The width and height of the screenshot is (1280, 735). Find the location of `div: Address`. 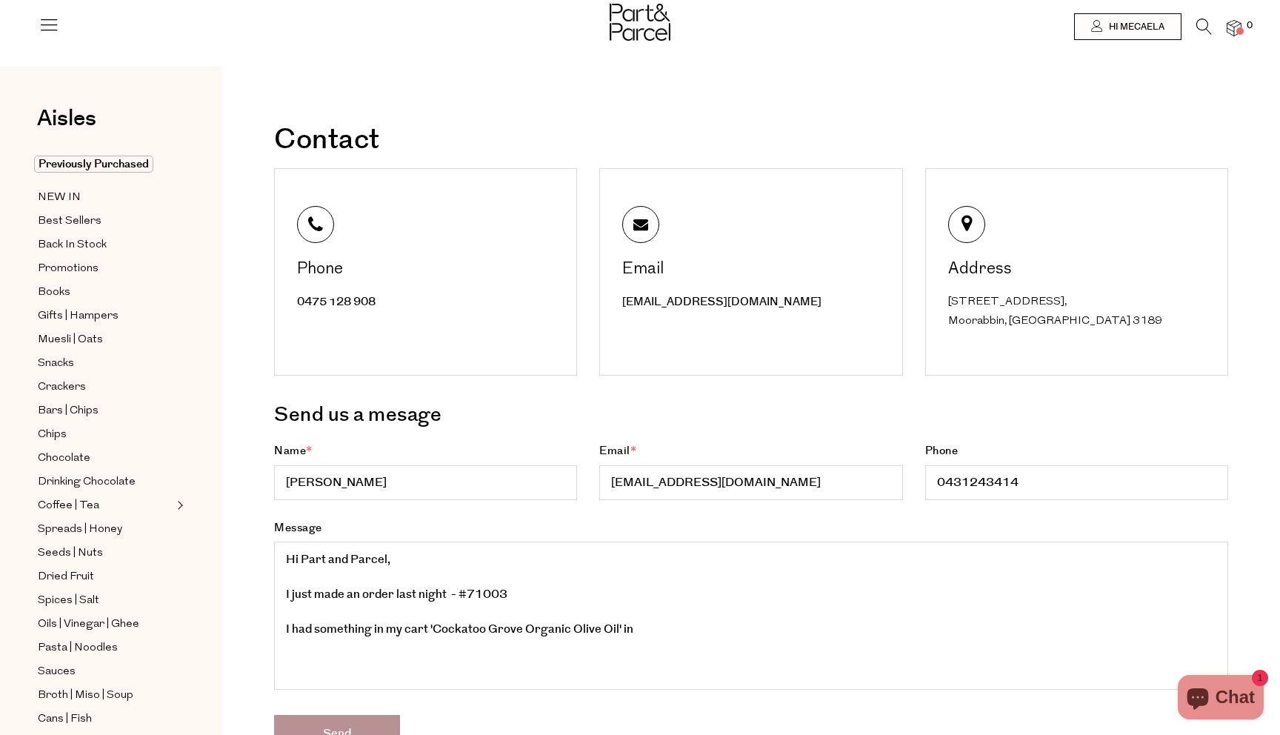

div: Address is located at coordinates (1079, 270).